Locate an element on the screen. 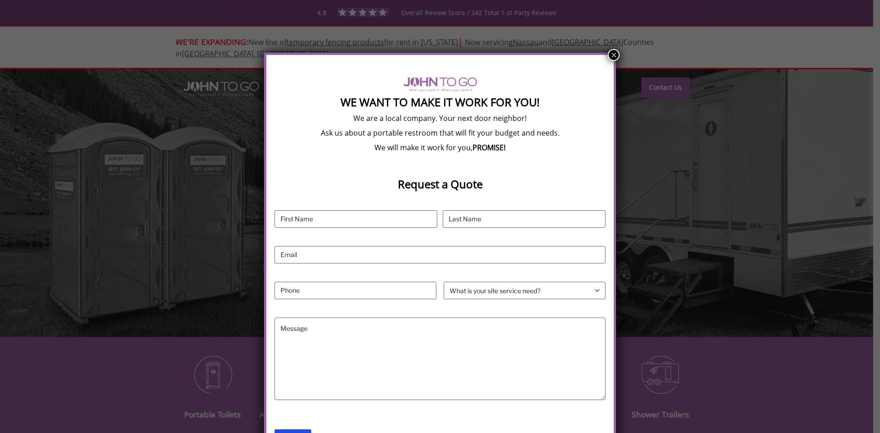  img: logo of viptogo is located at coordinates (440, 84).